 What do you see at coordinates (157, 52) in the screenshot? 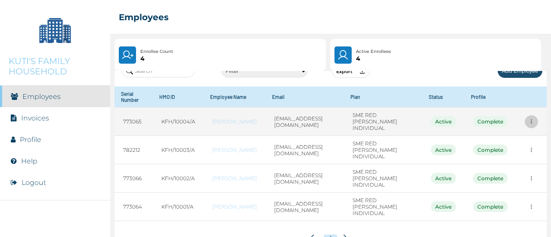
I see `p: Enrollee Count` at bounding box center [157, 52].